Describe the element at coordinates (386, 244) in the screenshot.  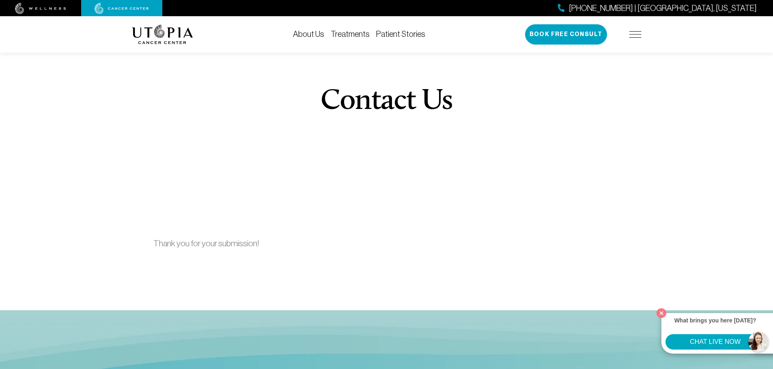
I see `p: Thank you for your submission!` at that location.